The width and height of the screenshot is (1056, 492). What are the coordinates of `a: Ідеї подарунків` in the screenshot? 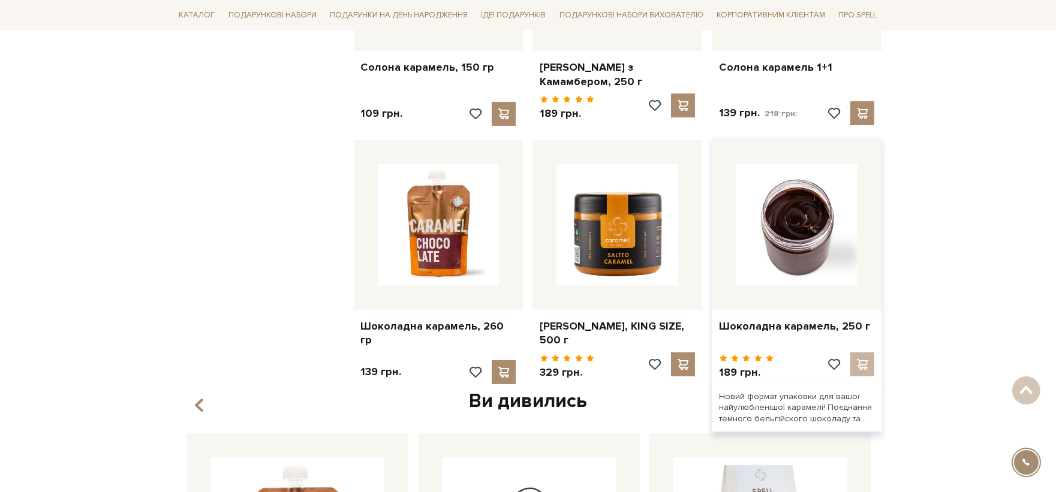 It's located at (513, 15).